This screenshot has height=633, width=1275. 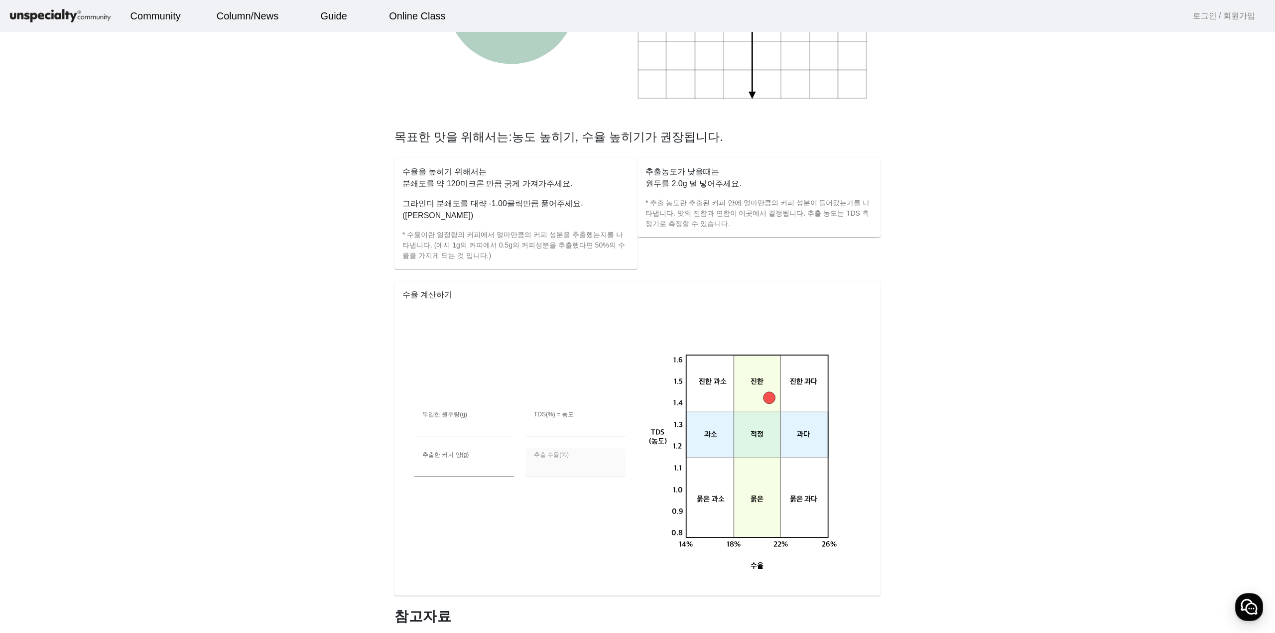 What do you see at coordinates (682, 172) in the screenshot?
I see `mat-card-title: 추출농도가 낮을때는` at bounding box center [682, 172].